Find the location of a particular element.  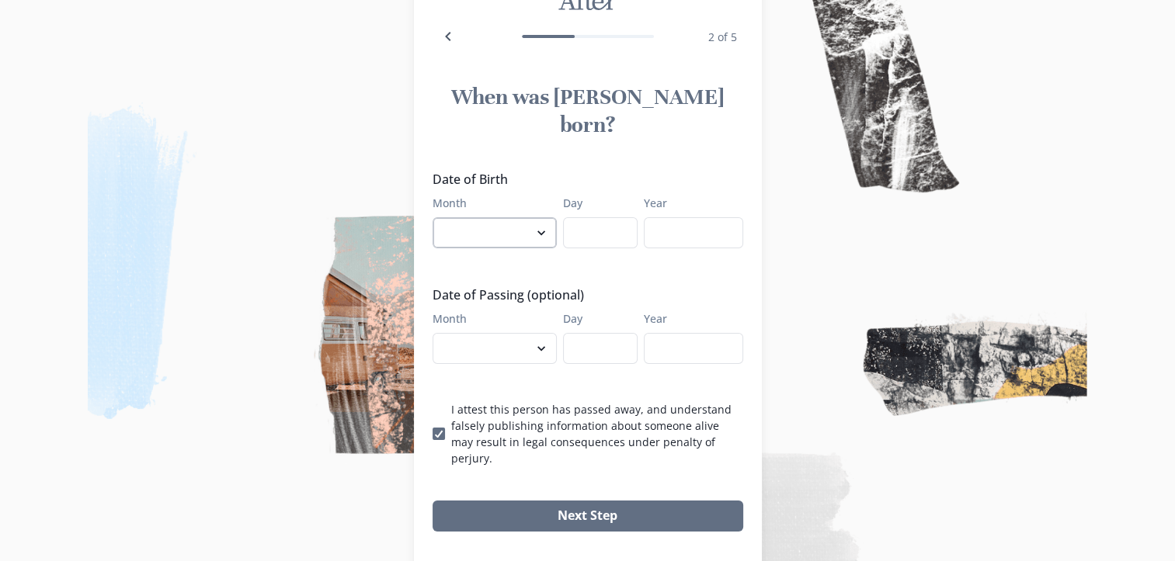

button: Next Step is located at coordinates (588, 516).